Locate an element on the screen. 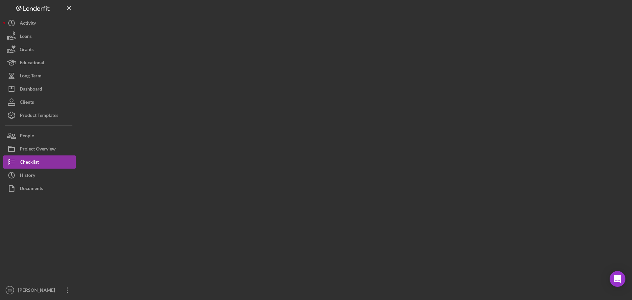 The height and width of the screenshot is (300, 632). div: Documents is located at coordinates (31, 189).